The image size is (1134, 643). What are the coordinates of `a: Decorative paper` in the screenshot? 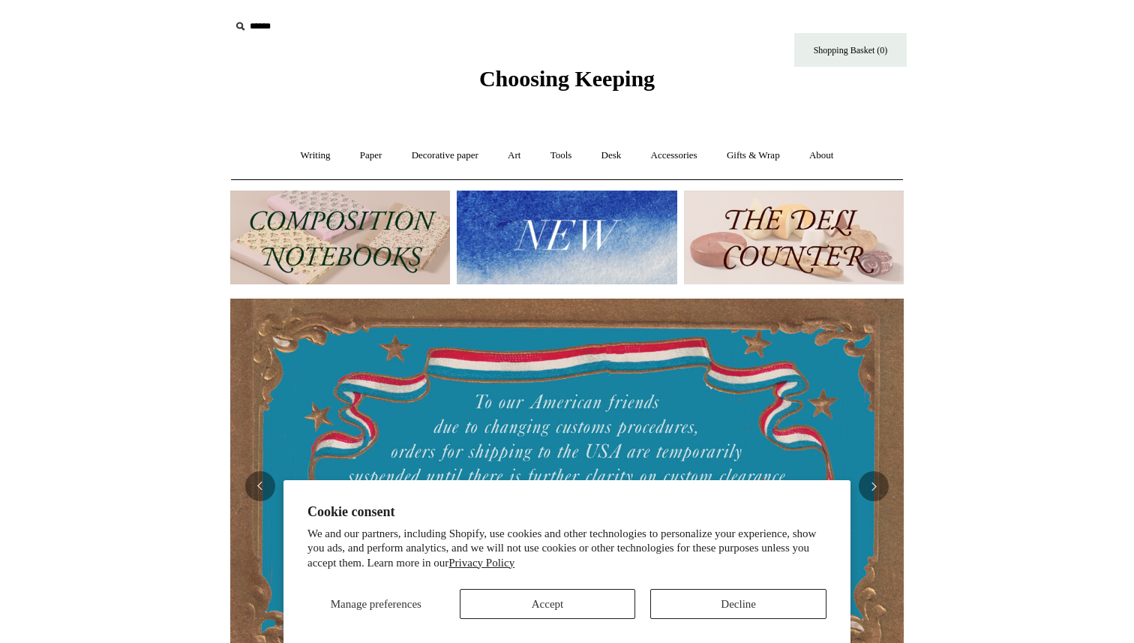 It's located at (445, 155).